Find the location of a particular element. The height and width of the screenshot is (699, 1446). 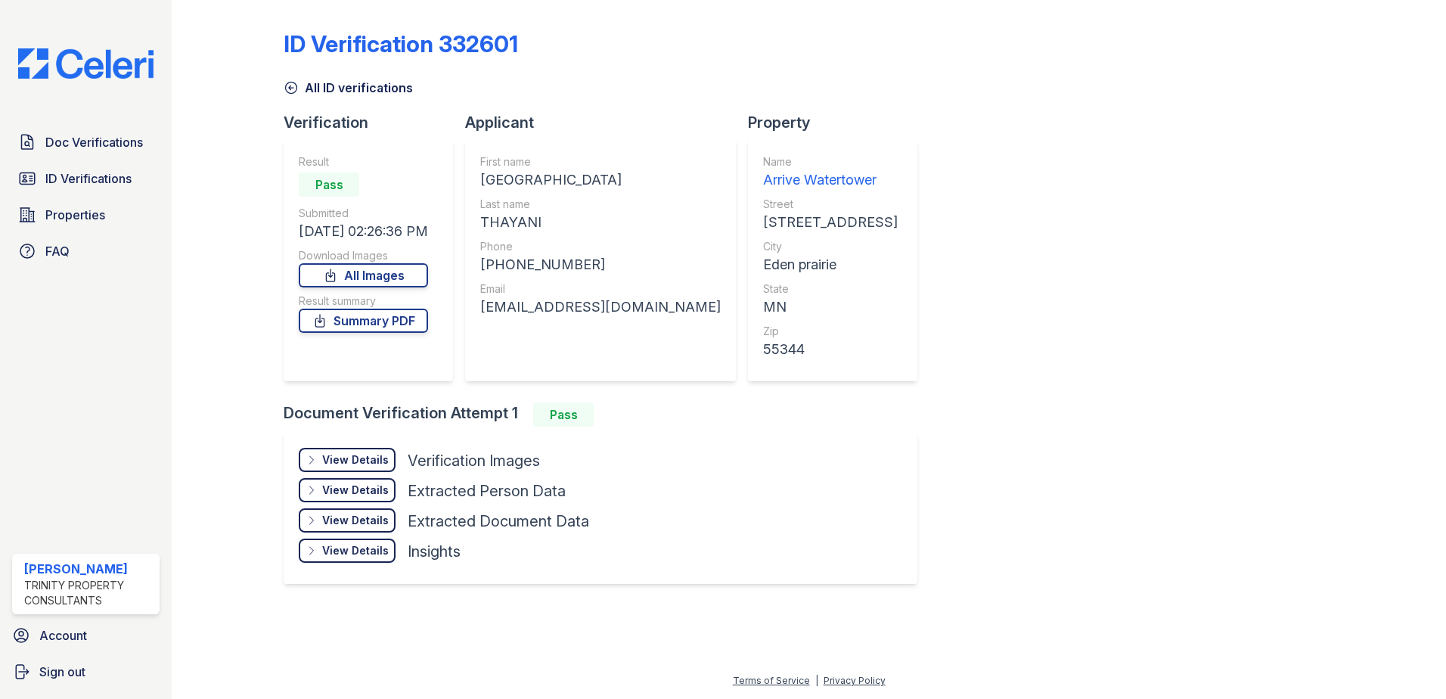

a: Doc Verifications is located at coordinates (85, 142).